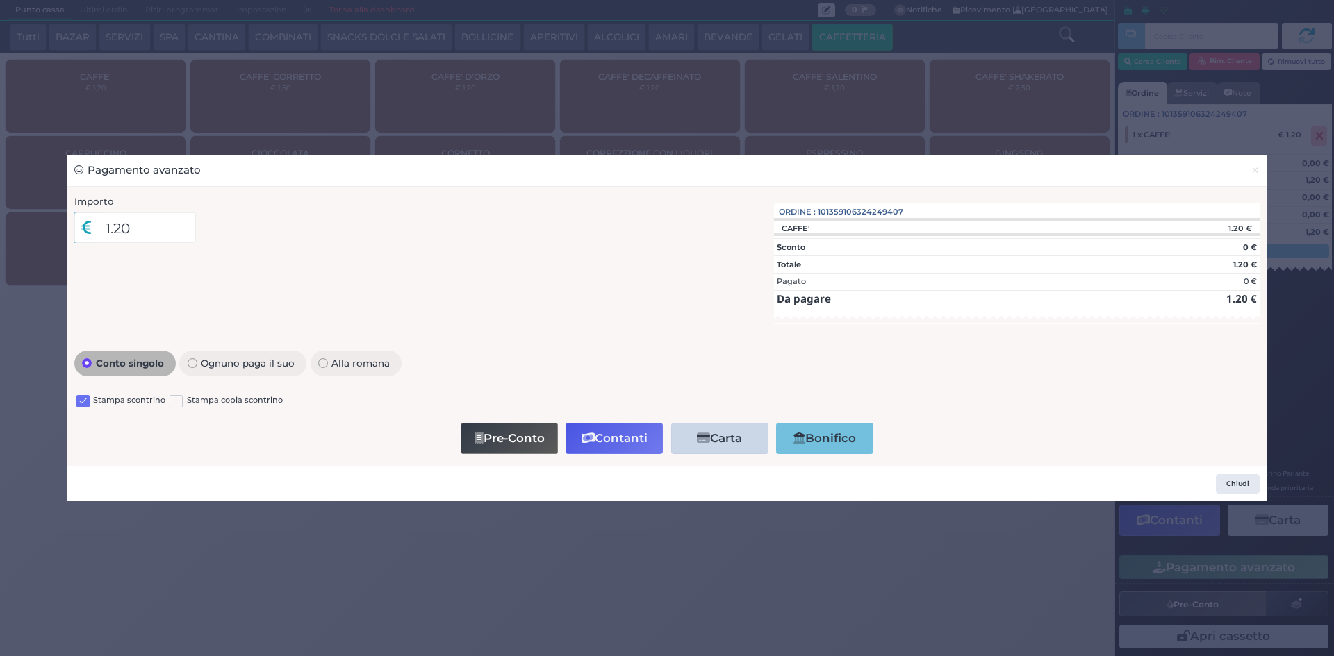  What do you see at coordinates (248, 363) in the screenshot?
I see `span: Ognuno paga il suo` at bounding box center [248, 363].